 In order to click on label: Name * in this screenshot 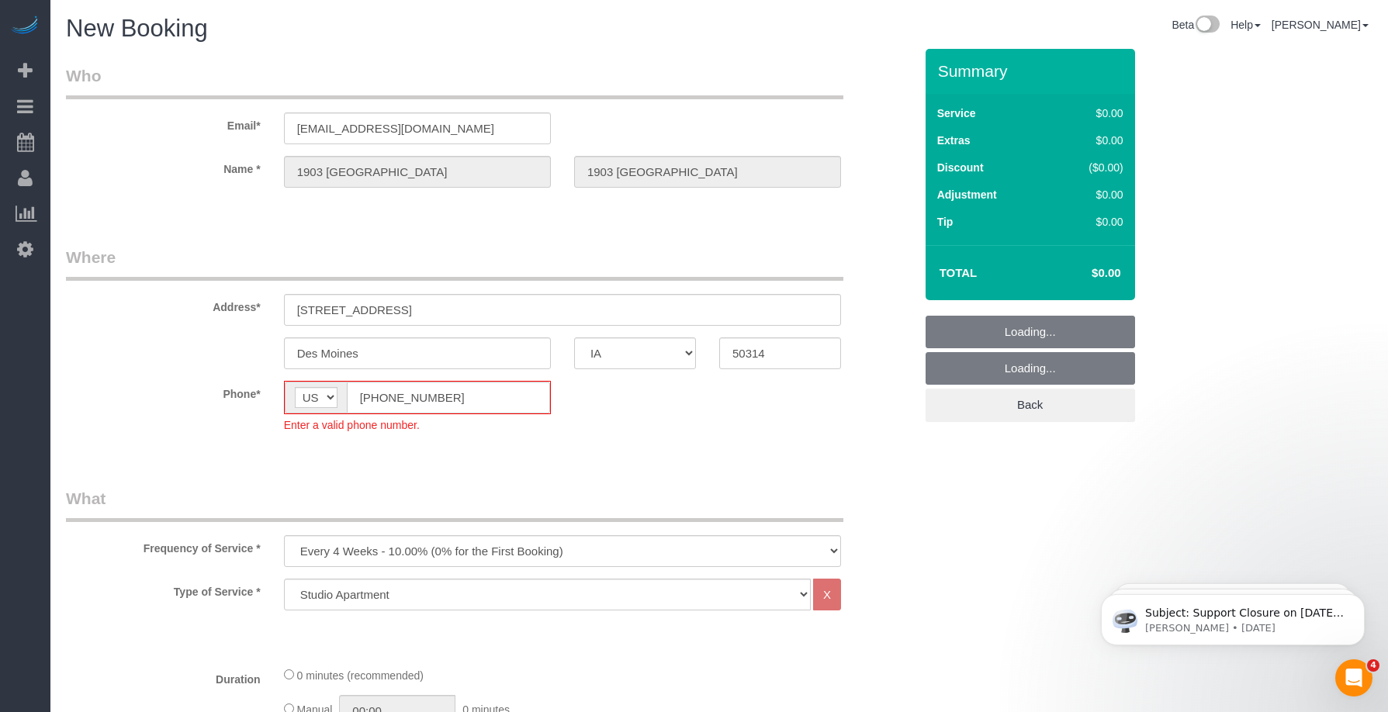, I will do `click(163, 166)`.